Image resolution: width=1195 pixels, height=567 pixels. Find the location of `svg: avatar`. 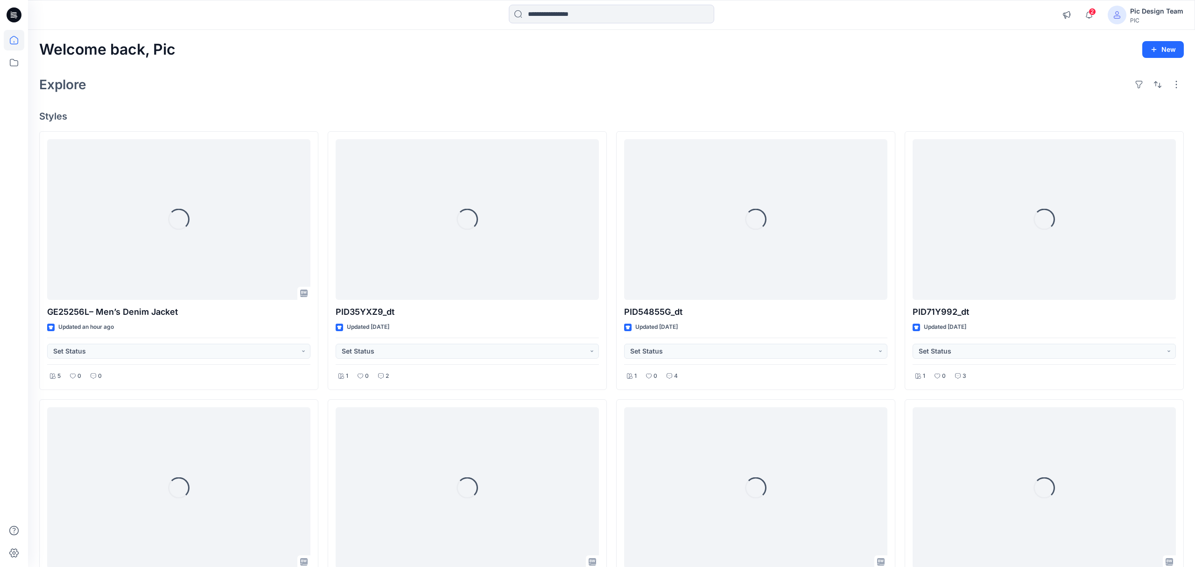

svg: avatar is located at coordinates (1117, 15).